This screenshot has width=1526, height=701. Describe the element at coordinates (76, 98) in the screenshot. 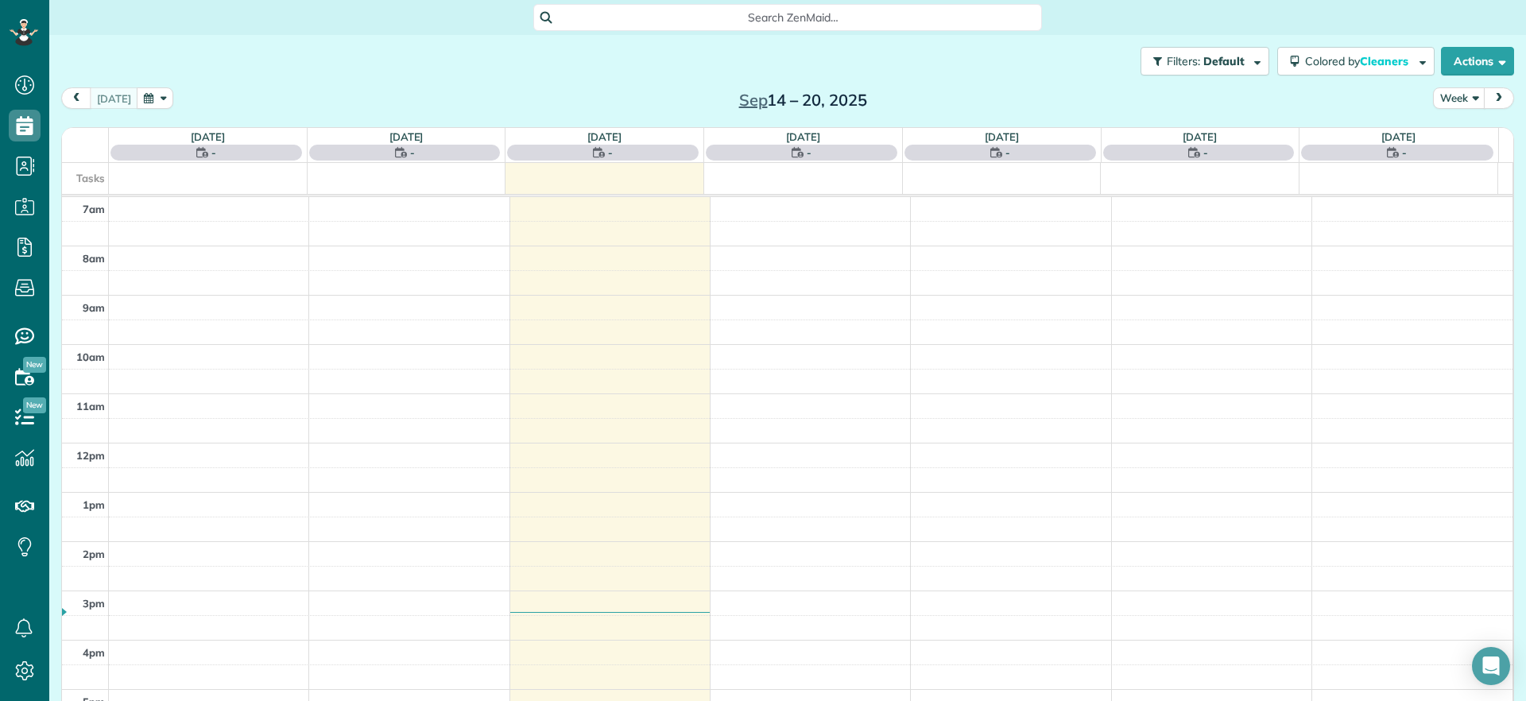

I see `button: prev` at that location.